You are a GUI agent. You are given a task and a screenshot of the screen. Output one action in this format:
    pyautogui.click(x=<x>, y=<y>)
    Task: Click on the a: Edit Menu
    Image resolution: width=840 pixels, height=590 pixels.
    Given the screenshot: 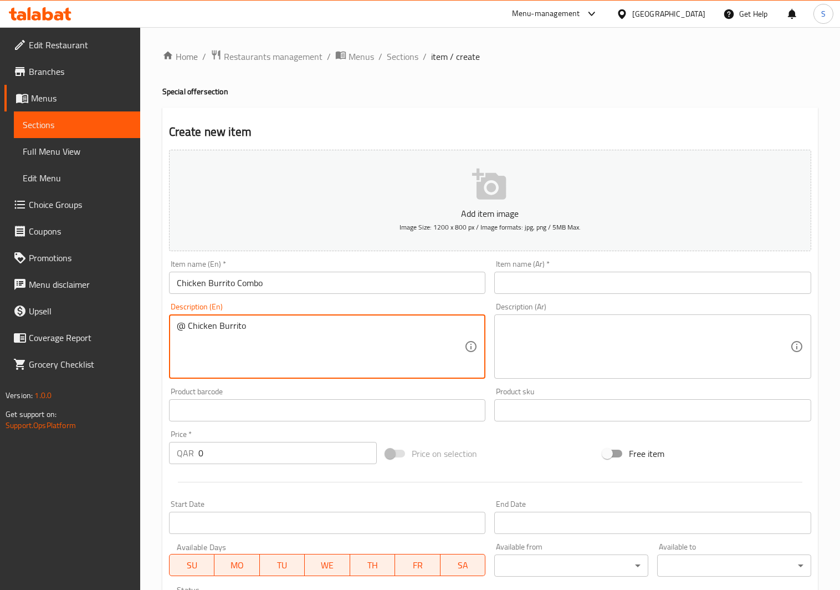 What is the action you would take?
    pyautogui.click(x=77, y=178)
    